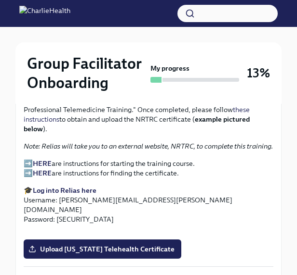 The width and height of the screenshot is (297, 275). I want to click on h2: Group Facilitator Onboarding, so click(87, 73).